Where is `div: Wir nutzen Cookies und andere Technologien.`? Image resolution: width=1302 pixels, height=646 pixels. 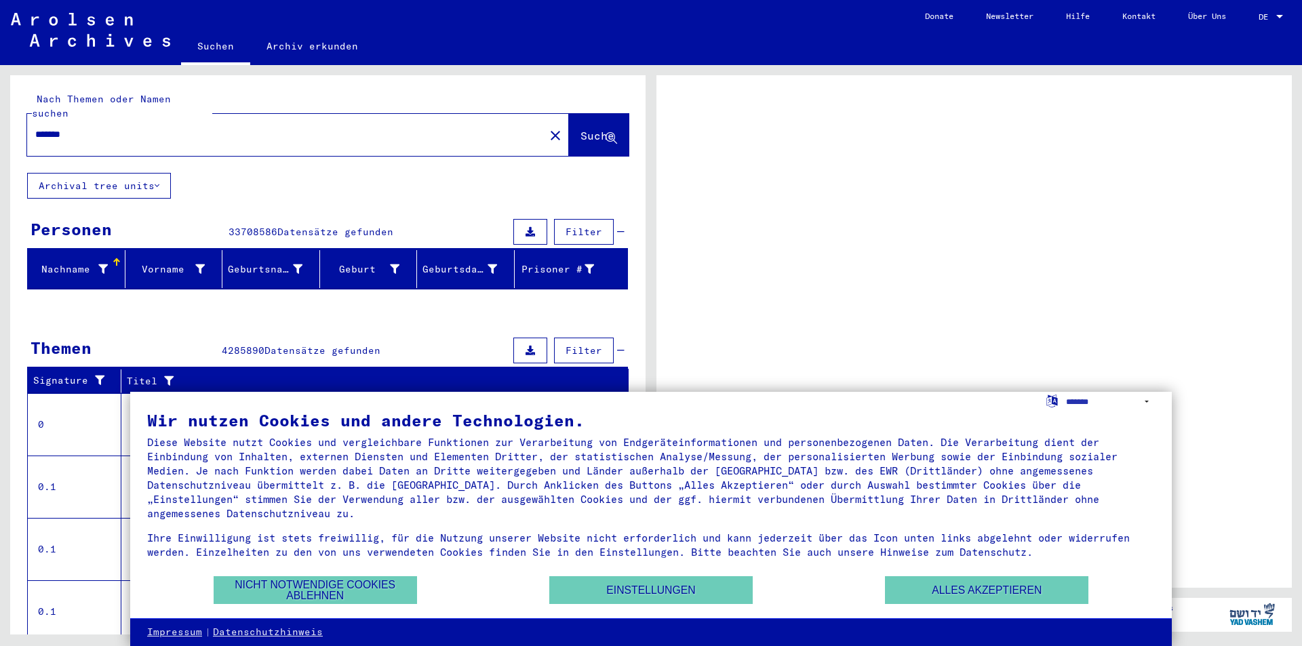
div: Wir nutzen Cookies und andere Technologien. is located at coordinates (651, 420).